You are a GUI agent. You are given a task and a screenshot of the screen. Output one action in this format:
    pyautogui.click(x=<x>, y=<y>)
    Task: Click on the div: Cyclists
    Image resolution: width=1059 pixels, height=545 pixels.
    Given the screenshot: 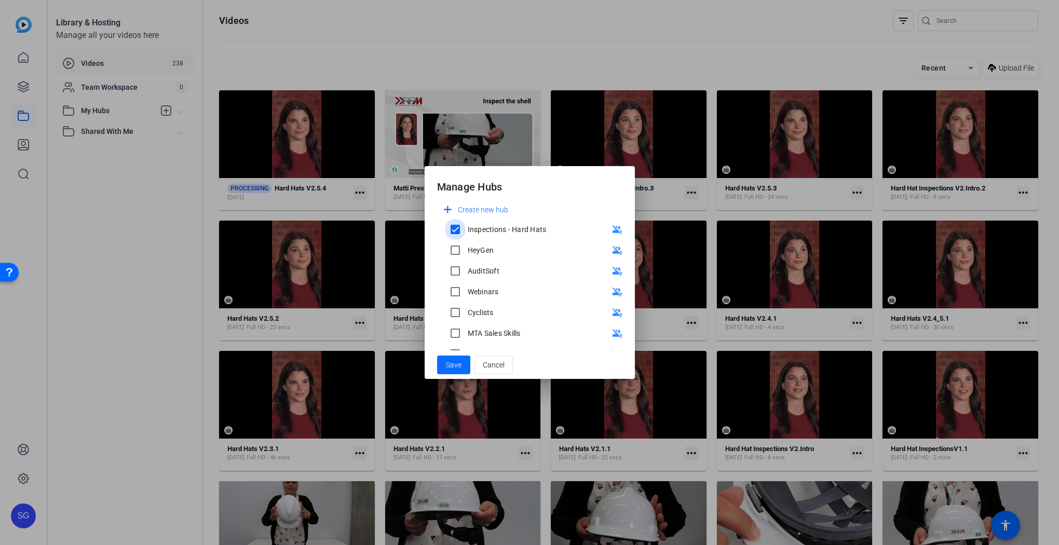 What is the action you would take?
    pyautogui.click(x=481, y=313)
    